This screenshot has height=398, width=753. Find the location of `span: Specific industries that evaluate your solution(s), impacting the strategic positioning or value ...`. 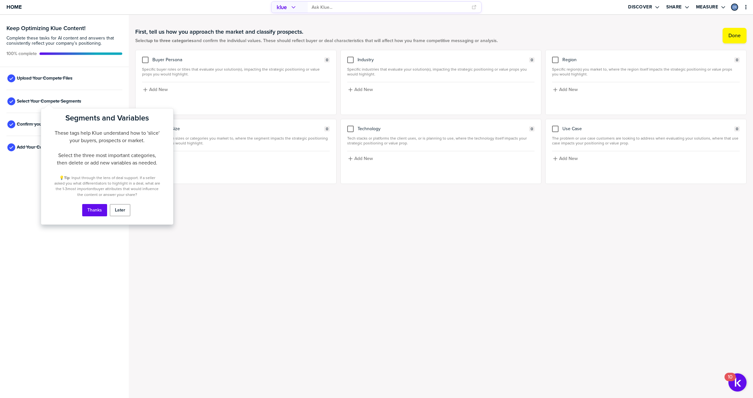

span: Specific industries that evaluate your solution(s), impacting the strategic positioning or value ... is located at coordinates (441, 72).